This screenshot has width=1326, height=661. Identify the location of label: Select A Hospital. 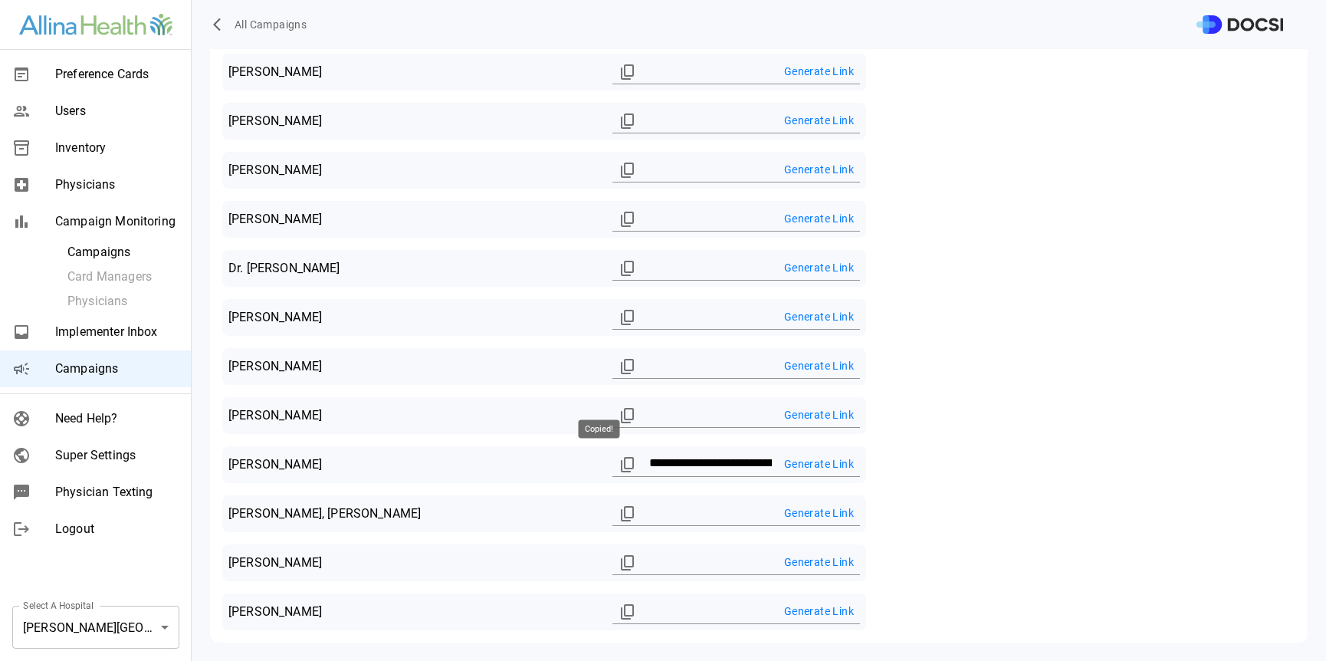
(58, 605).